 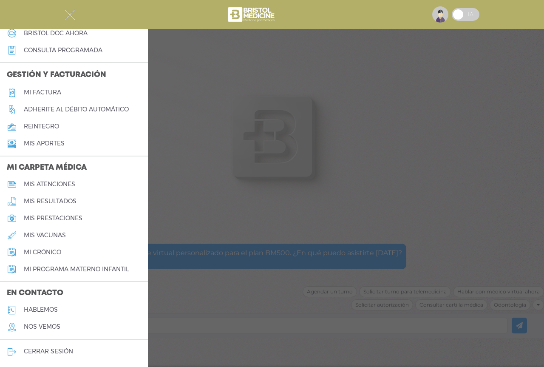 What do you see at coordinates (70, 14) in the screenshot?
I see `img: Cober_menu-close-white.svg` at bounding box center [70, 14].